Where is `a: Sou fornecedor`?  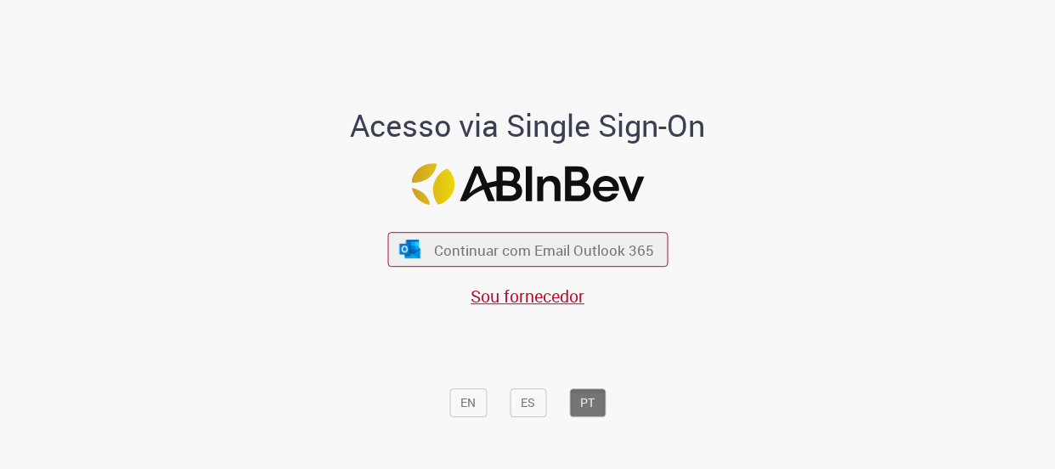 a: Sou fornecedor is located at coordinates (527, 296).